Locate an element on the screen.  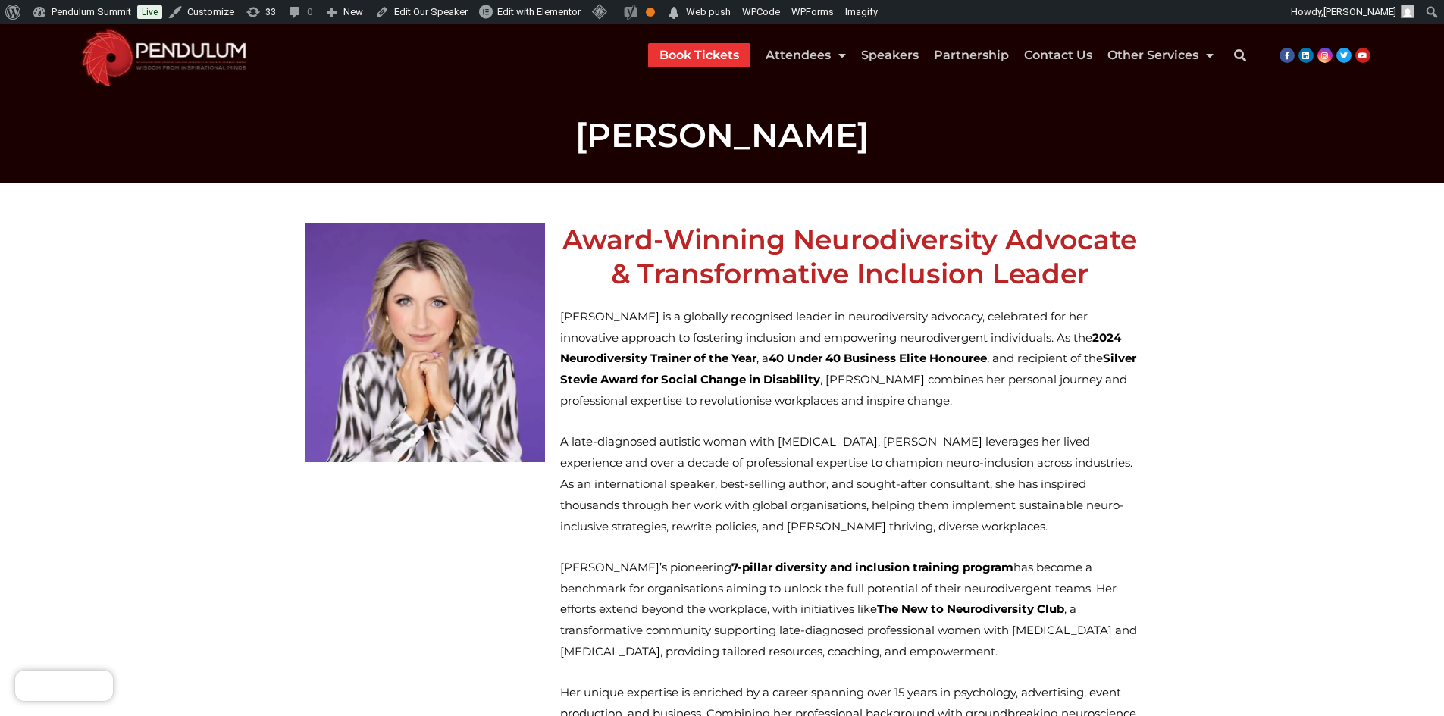
img: Aisling Smith Pendulum Summit Speaker Profile is located at coordinates (425, 343).